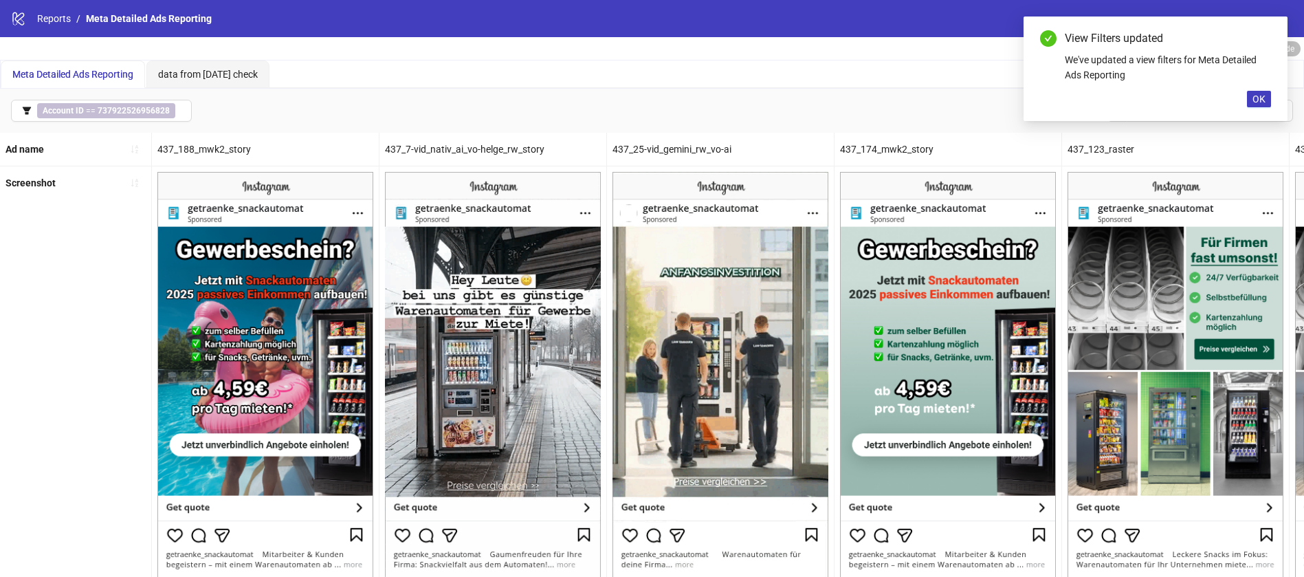 The height and width of the screenshot is (577, 1304). Describe the element at coordinates (30, 183) in the screenshot. I see `b: Screenshot` at that location.